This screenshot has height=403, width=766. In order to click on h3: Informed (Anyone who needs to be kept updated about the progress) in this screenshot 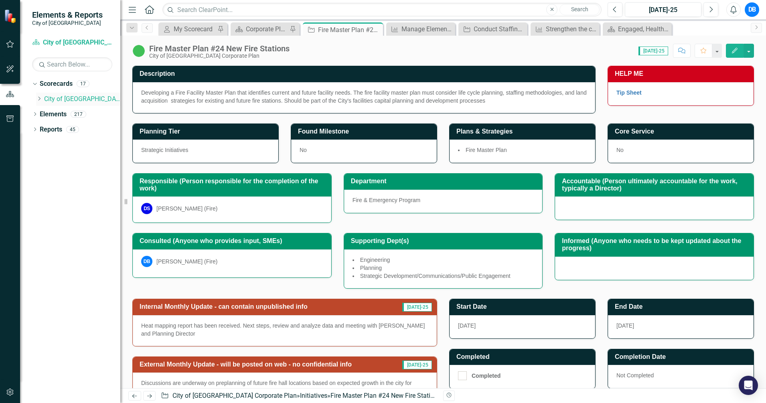, I will do `click(655, 244)`.